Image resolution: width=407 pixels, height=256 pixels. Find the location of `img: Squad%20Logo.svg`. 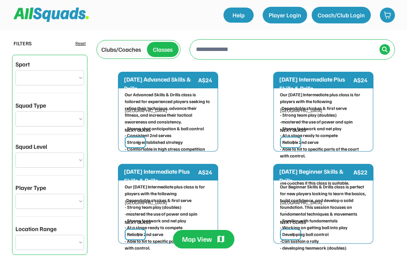

img: Squad%20Logo.svg is located at coordinates (51, 15).